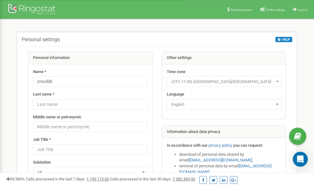 This screenshot has width=314, height=187. What do you see at coordinates (224, 58) in the screenshot?
I see `div: Other settings` at bounding box center [224, 58].